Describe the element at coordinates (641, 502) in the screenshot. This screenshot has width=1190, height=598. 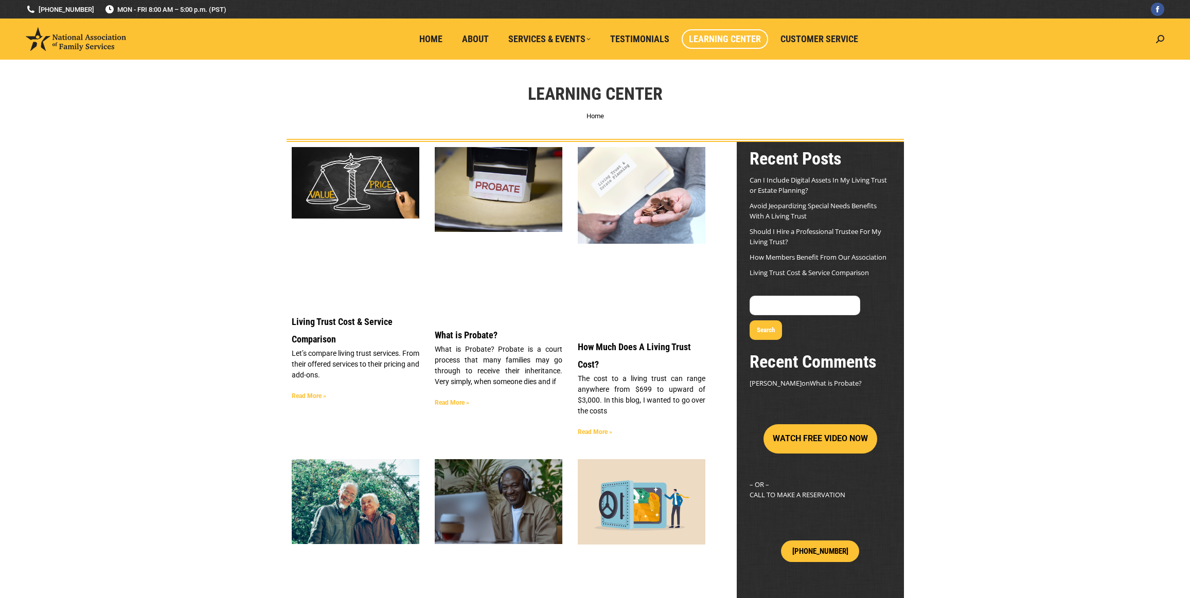
I see `img: Secure Your DIgital Assets` at that location.